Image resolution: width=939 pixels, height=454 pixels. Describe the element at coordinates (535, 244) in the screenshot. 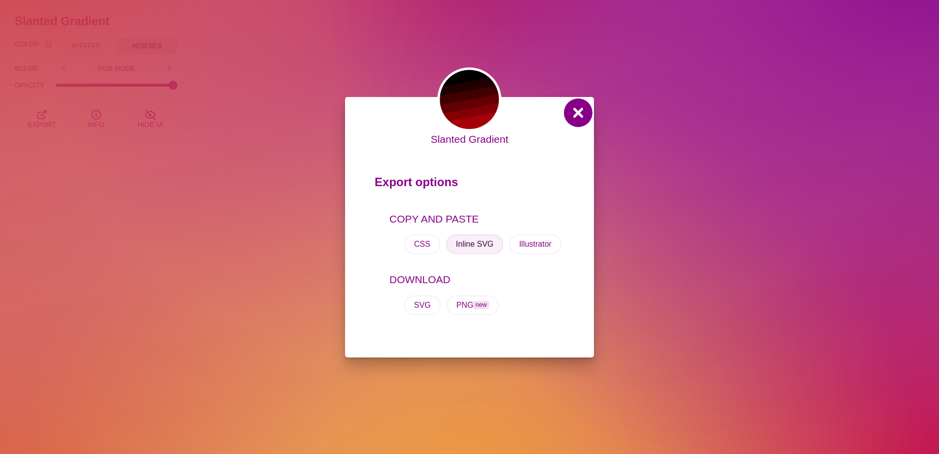

I see `button: Illustrator` at that location.